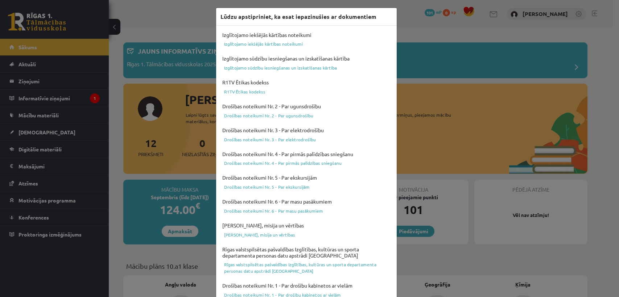 The image size is (619, 297). What do you see at coordinates (306, 286) in the screenshot?
I see `h4: Drošības noteikumi Nr. 1 - Par drošību kabinetos ar vielām` at bounding box center [306, 286].